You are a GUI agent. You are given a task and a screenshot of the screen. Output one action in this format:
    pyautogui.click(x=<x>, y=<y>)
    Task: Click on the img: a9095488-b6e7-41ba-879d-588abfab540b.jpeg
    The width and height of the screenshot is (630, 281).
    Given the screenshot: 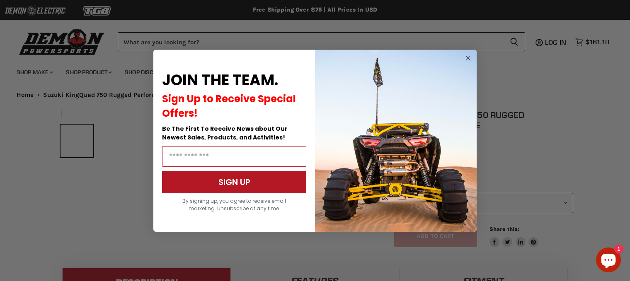 What is the action you would take?
    pyautogui.click(x=396, y=141)
    